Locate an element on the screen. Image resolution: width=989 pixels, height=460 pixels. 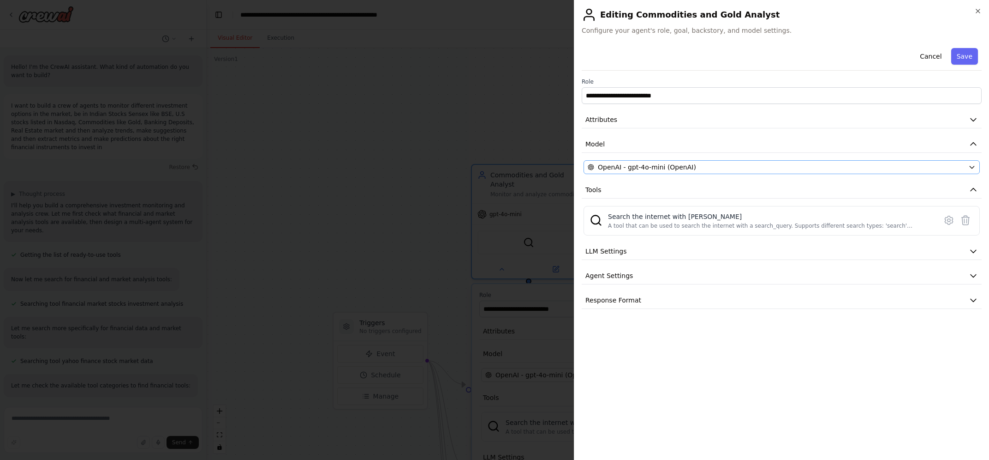
button: Response Format is located at coordinates (782, 300).